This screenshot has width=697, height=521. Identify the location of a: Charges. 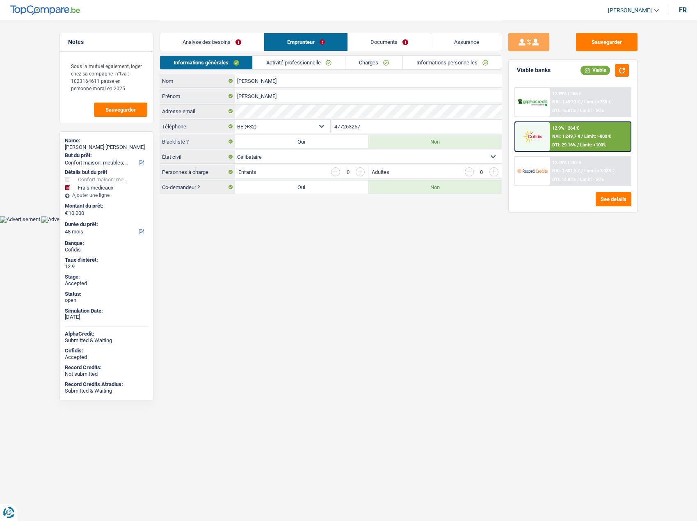
(374, 62).